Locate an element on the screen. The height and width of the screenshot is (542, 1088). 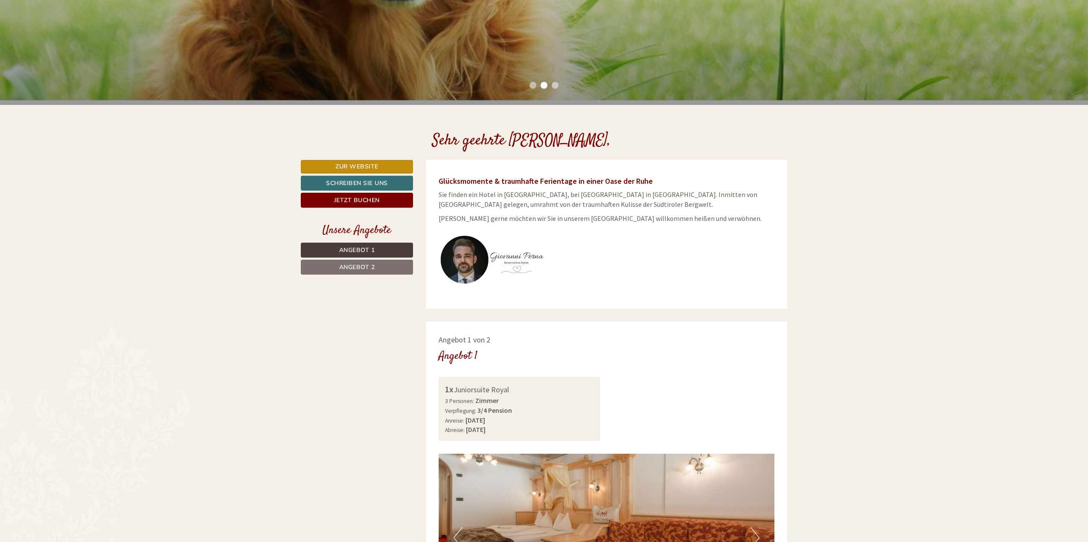
span: Angebot 1 von 2 is located at coordinates (464, 340).